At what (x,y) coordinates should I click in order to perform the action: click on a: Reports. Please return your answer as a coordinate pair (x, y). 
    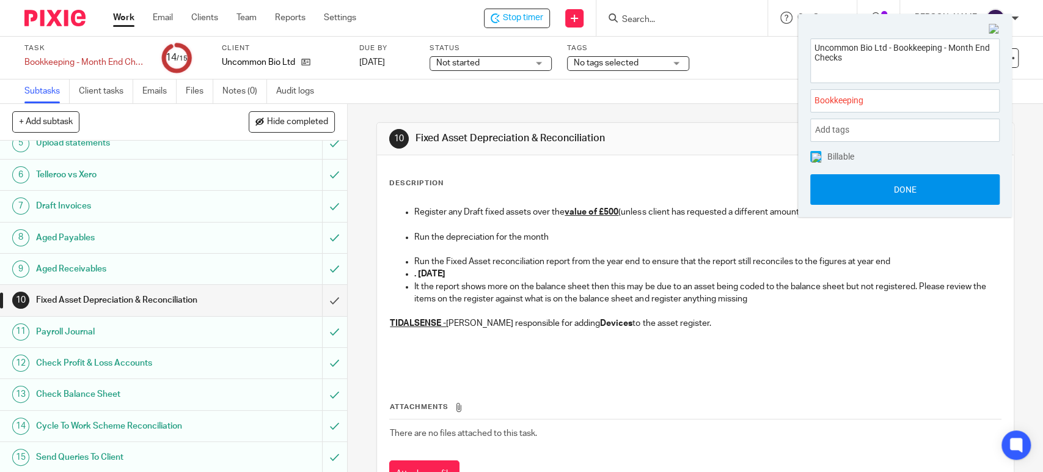
    Looking at the image, I should click on (290, 18).